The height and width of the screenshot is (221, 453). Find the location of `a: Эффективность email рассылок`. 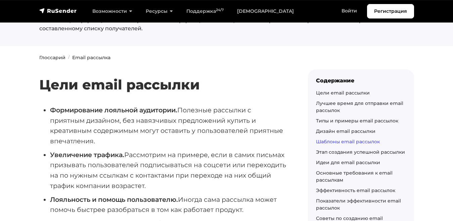

a: Эффективность email рассылок is located at coordinates (356, 190).